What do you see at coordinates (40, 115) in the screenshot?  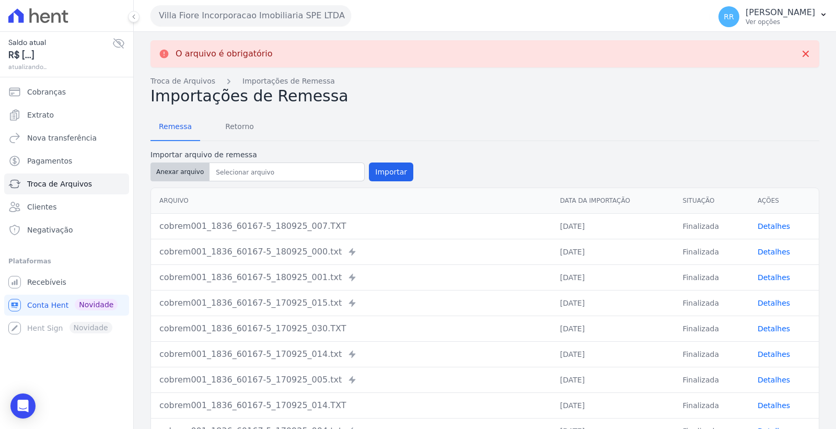 I see `span: Extrato` at bounding box center [40, 115].